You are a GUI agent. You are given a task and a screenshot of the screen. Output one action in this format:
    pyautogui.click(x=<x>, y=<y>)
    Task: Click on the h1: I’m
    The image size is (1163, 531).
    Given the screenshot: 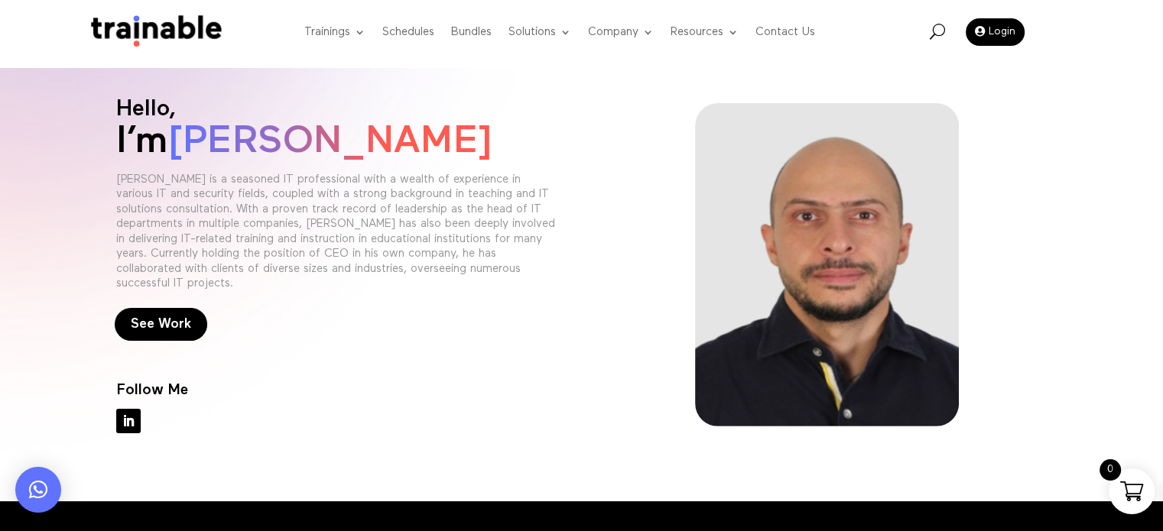 What is the action you would take?
    pyautogui.click(x=336, y=145)
    